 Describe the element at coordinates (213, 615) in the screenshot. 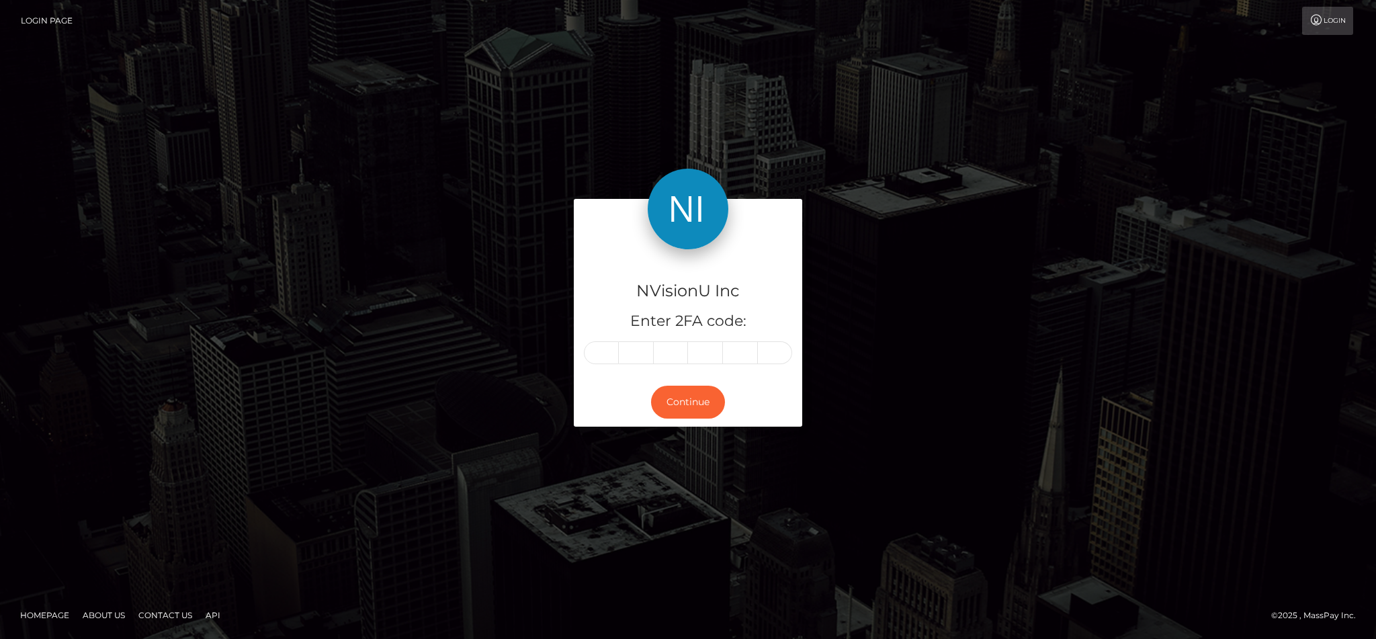

I see `a: API` at that location.